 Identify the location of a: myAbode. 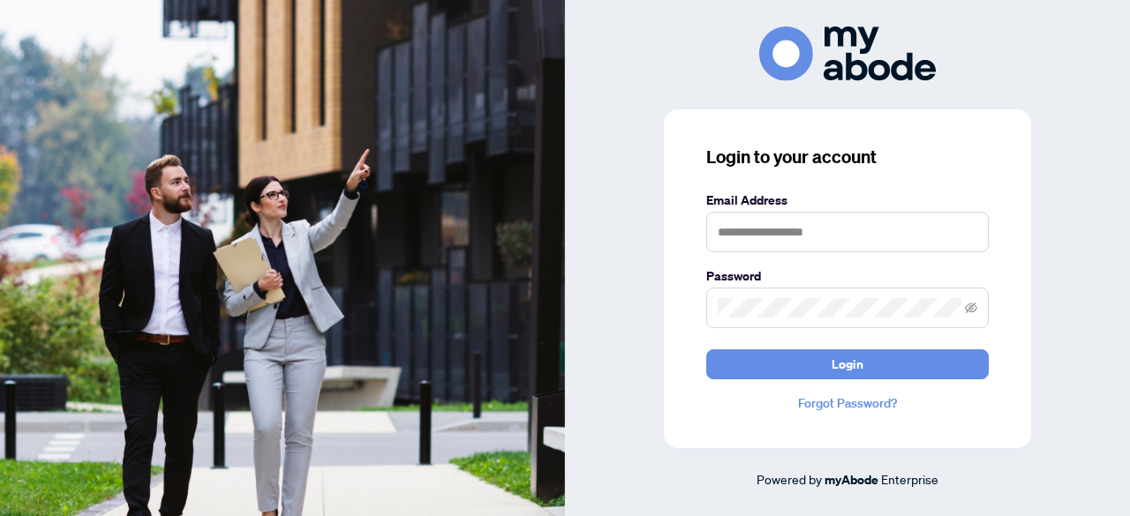
(851, 480).